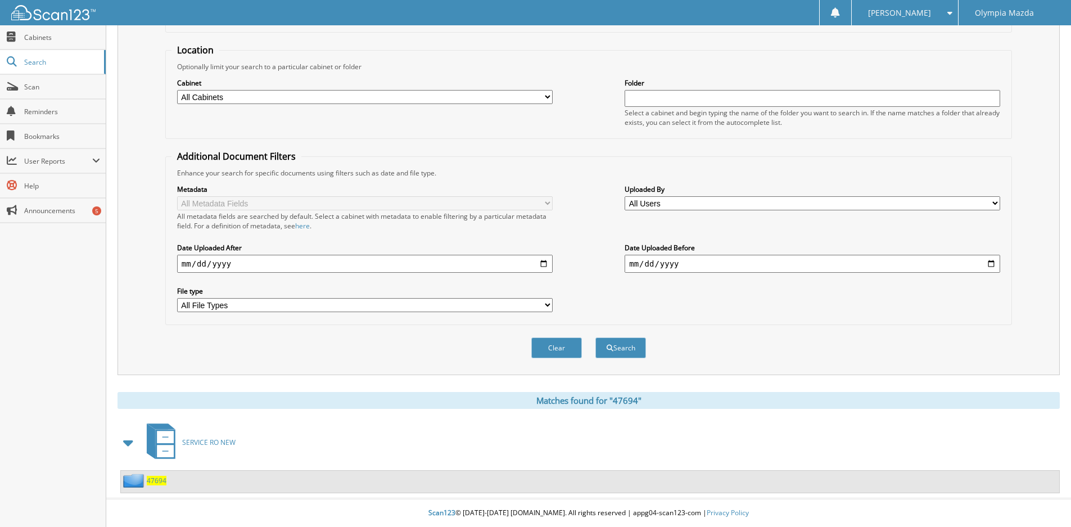 This screenshot has height=527, width=1071. Describe the element at coordinates (62, 185) in the screenshot. I see `span: Help` at that location.